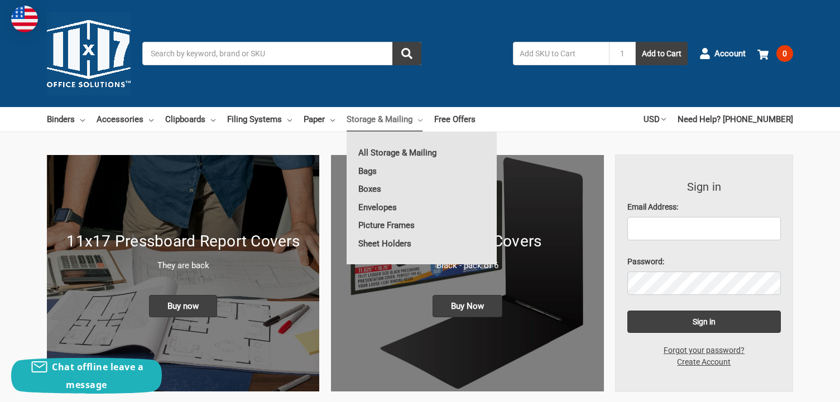  What do you see at coordinates (421, 171) in the screenshot?
I see `a: Bags` at bounding box center [421, 171].